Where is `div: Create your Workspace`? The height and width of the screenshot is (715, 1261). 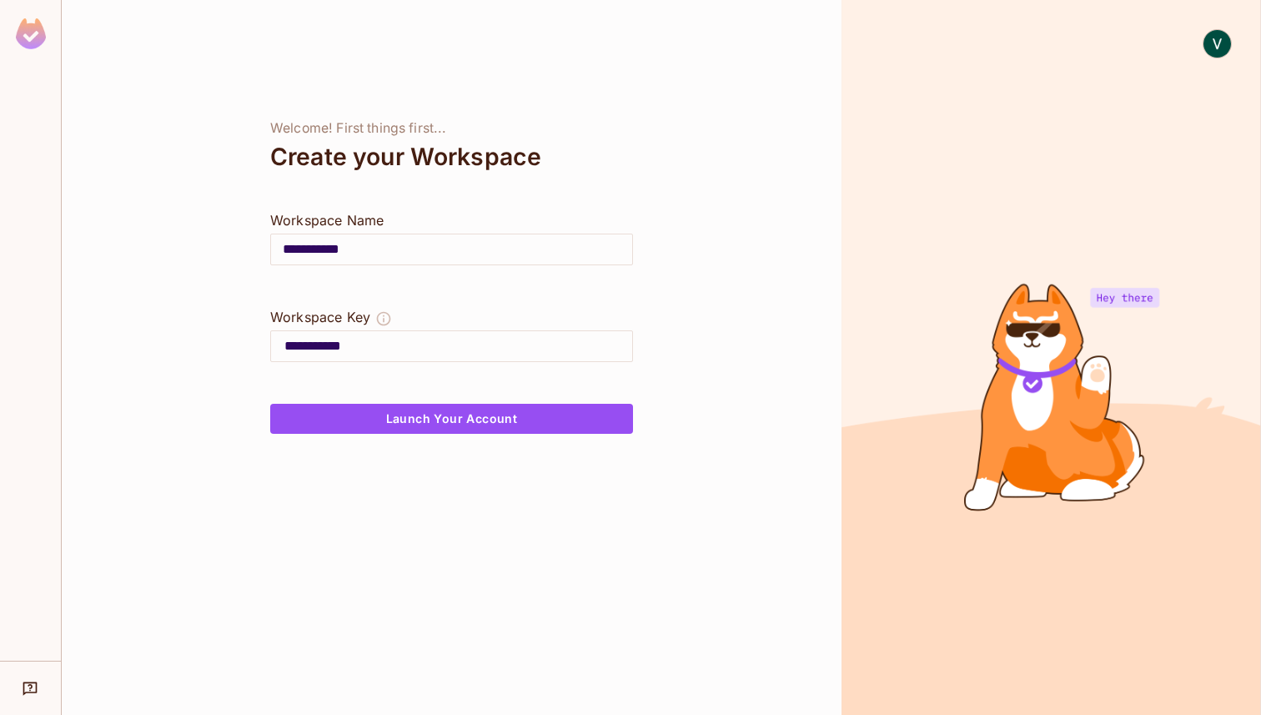 div: Create your Workspace is located at coordinates (451, 157).